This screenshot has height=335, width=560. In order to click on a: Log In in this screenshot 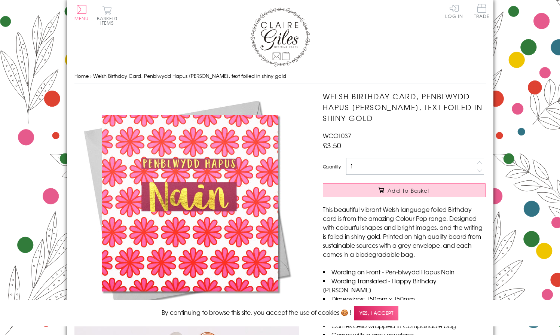, I will do `click(454, 11)`.